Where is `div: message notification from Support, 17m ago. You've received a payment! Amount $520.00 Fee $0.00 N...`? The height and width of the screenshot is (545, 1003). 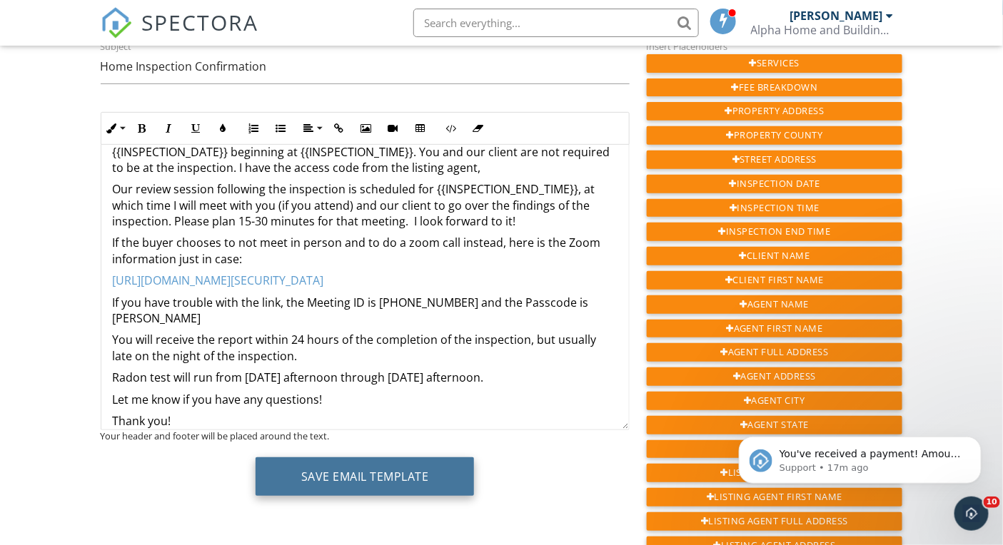 div: message notification from Support, 17m ago. You've received a payment! Amount $520.00 Fee $0.00 N... is located at coordinates (143, 54).